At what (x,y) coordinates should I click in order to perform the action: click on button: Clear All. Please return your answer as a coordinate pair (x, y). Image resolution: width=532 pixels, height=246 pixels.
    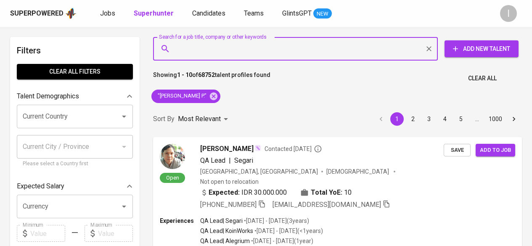
    Looking at the image, I should click on (482, 78).